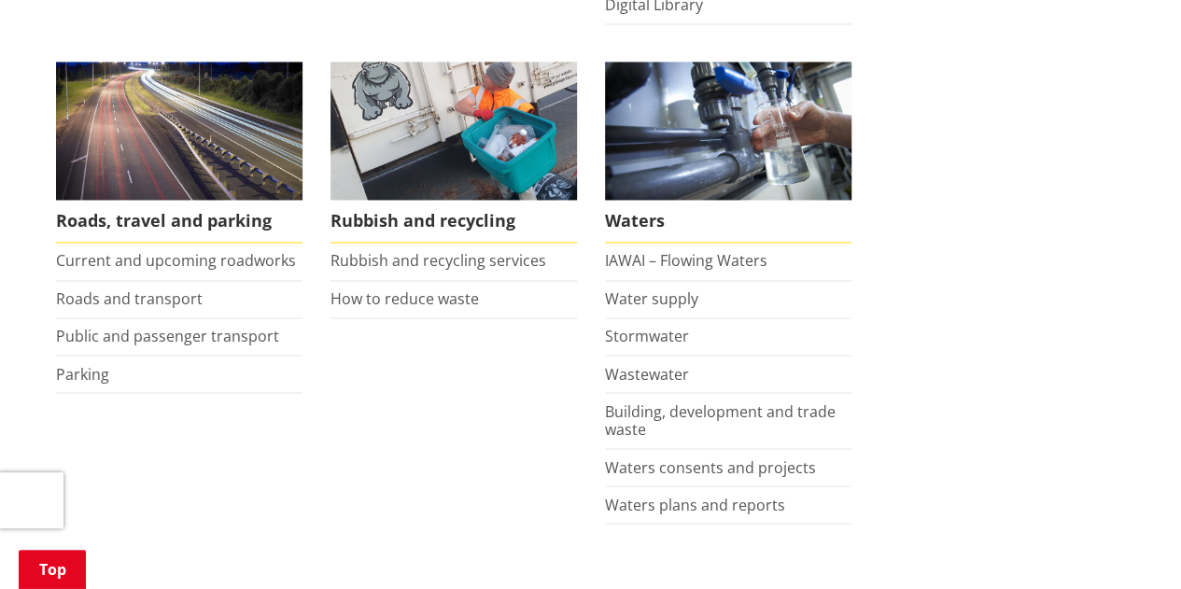 This screenshot has width=1181, height=589. Describe the element at coordinates (82, 373) in the screenshot. I see `a: Parking` at that location.